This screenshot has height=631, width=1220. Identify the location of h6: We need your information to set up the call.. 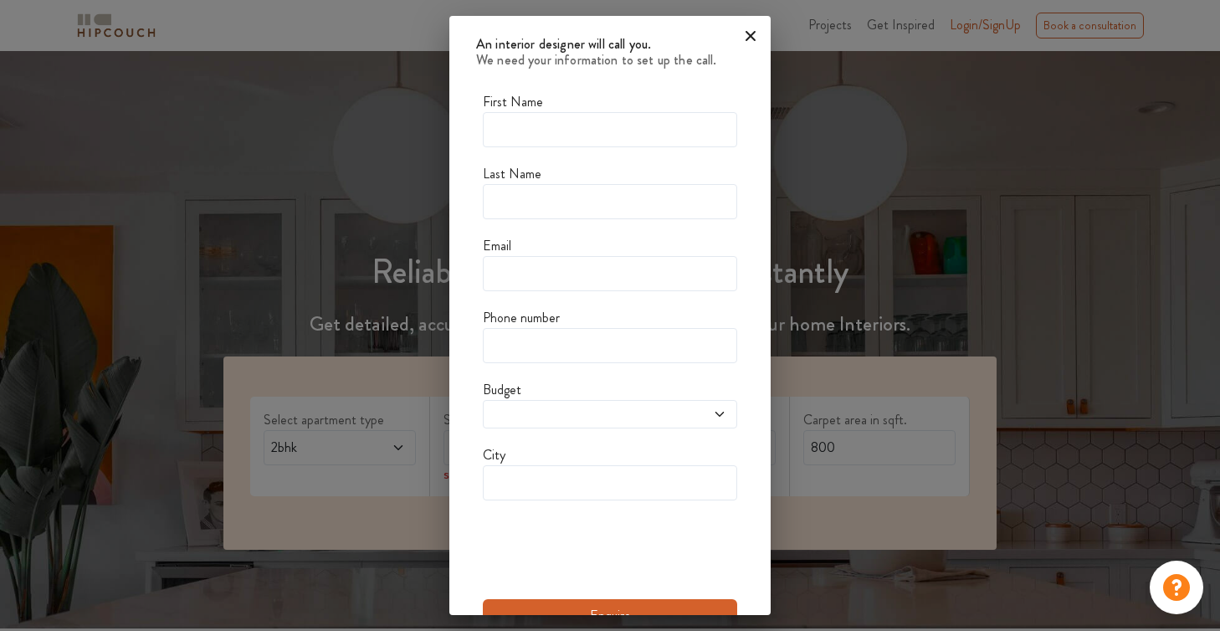
(623, 59).